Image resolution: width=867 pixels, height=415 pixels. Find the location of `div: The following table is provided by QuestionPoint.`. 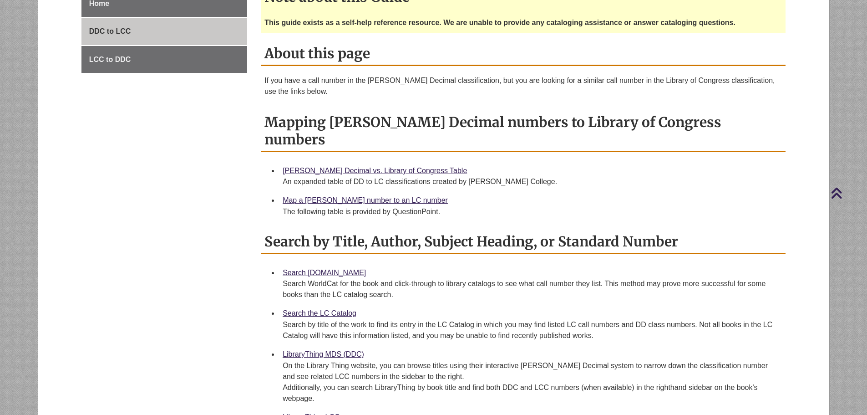

div: The following table is provided by QuestionPoint. is located at coordinates (530, 212).